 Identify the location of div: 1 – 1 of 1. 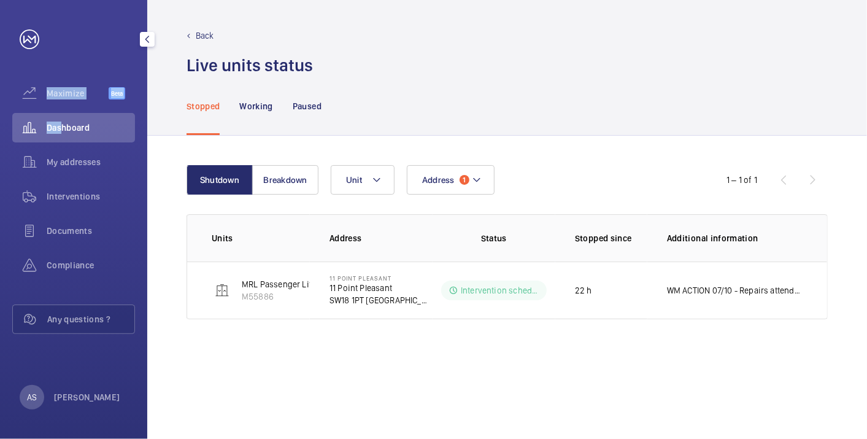
(741, 180).